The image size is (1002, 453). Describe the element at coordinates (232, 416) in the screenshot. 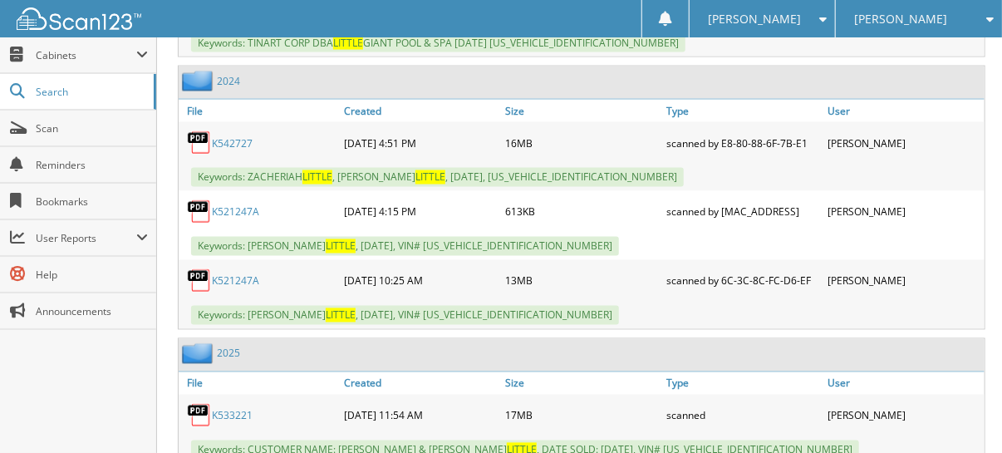

I see `a: K533221` at that location.